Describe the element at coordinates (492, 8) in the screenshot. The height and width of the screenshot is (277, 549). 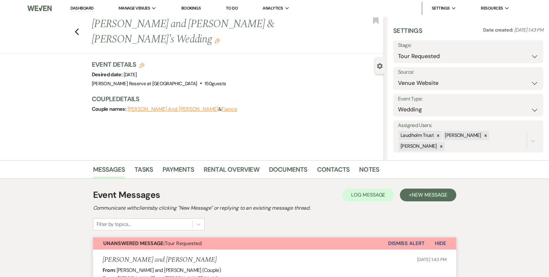
I see `span: Resources` at that location.